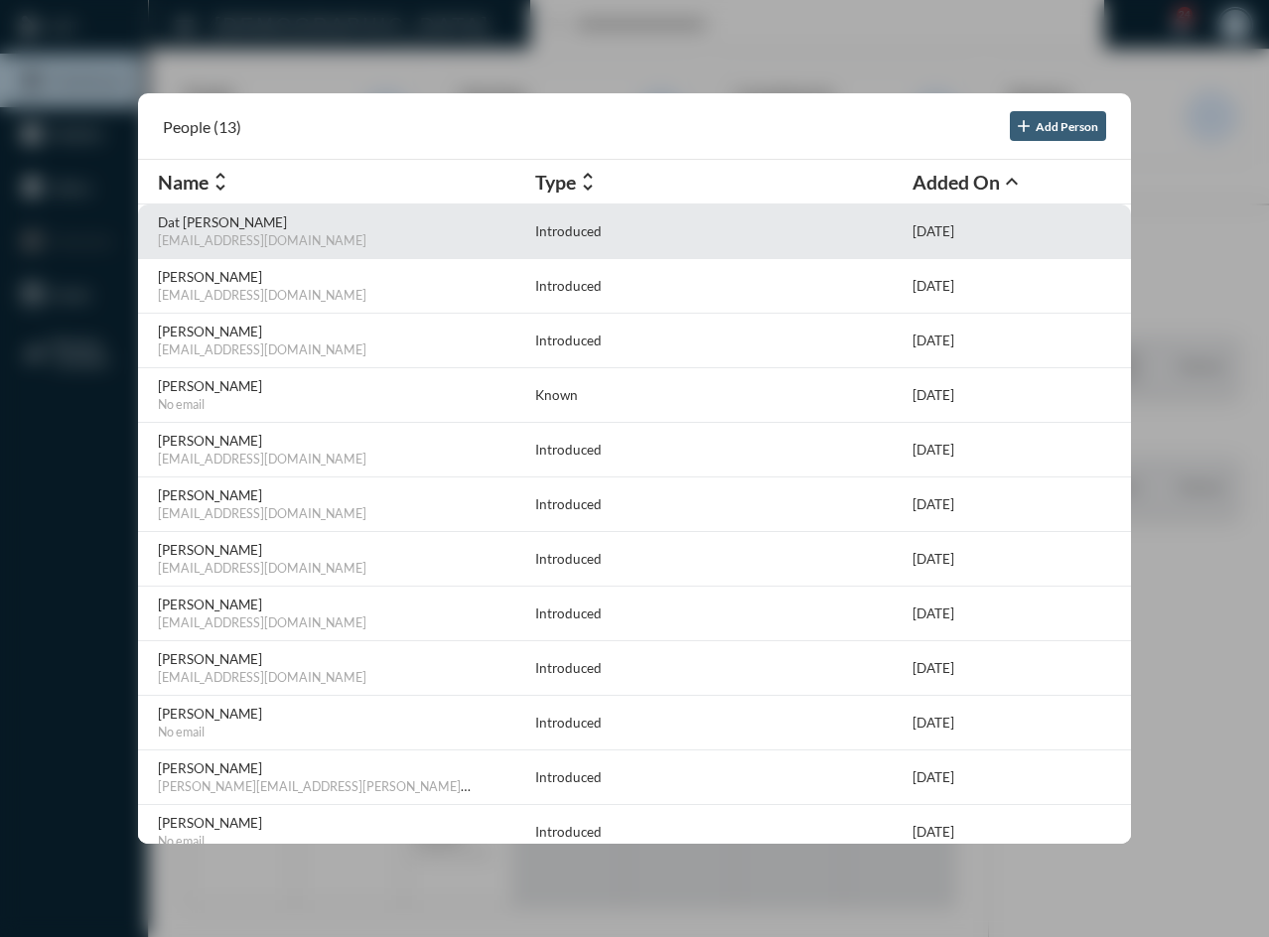 The height and width of the screenshot is (937, 1269). I want to click on h2: People (13), so click(202, 126).